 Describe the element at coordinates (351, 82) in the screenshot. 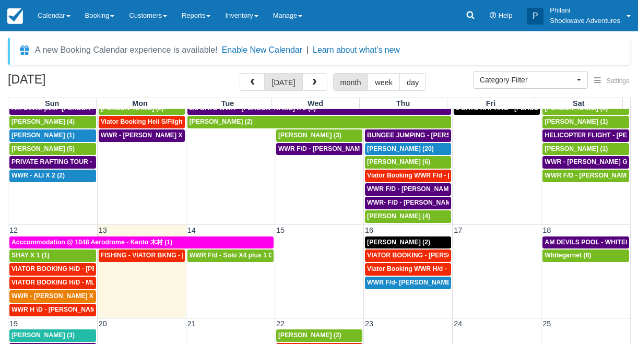

I see `button: month` at that location.